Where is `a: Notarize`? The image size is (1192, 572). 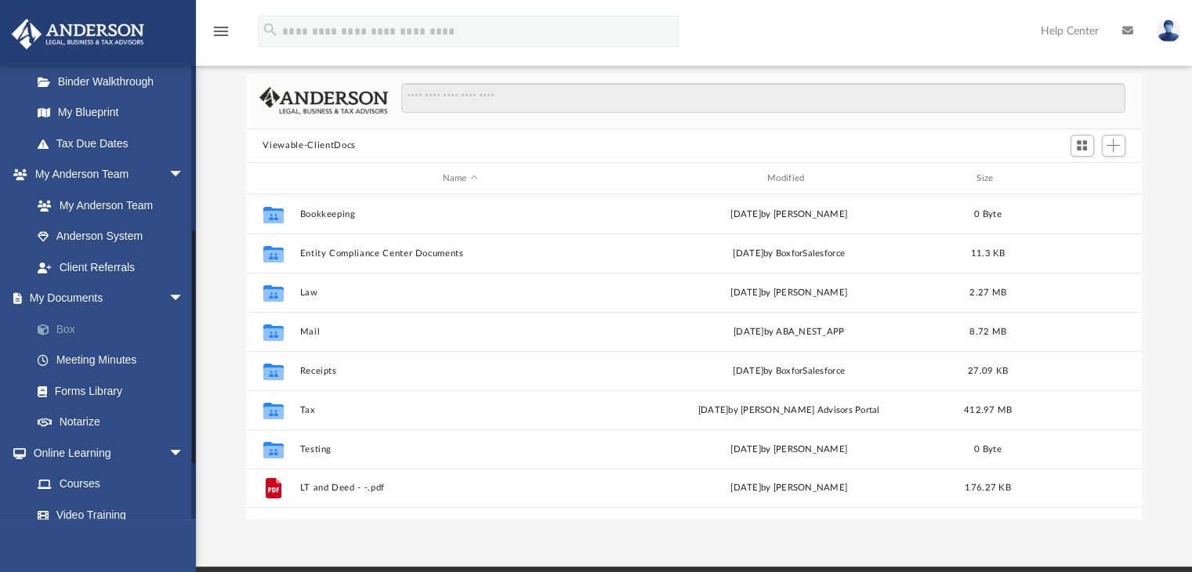
a: Notarize is located at coordinates (114, 422).